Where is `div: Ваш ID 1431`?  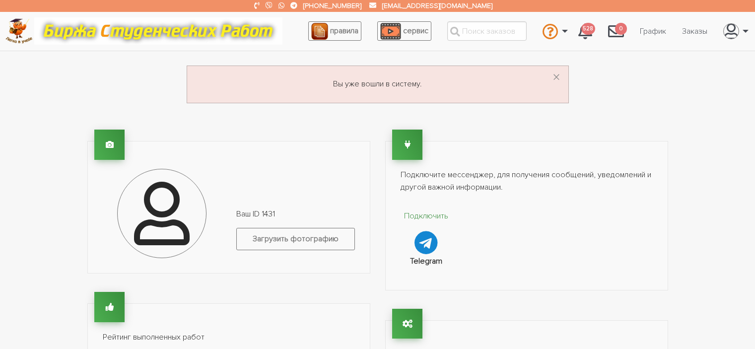 div: Ваш ID 1431 is located at coordinates (295, 233).